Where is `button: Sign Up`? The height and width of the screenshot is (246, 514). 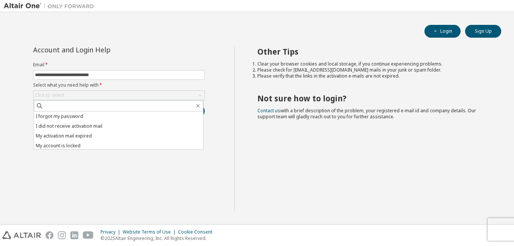
button: Sign Up is located at coordinates (483, 31).